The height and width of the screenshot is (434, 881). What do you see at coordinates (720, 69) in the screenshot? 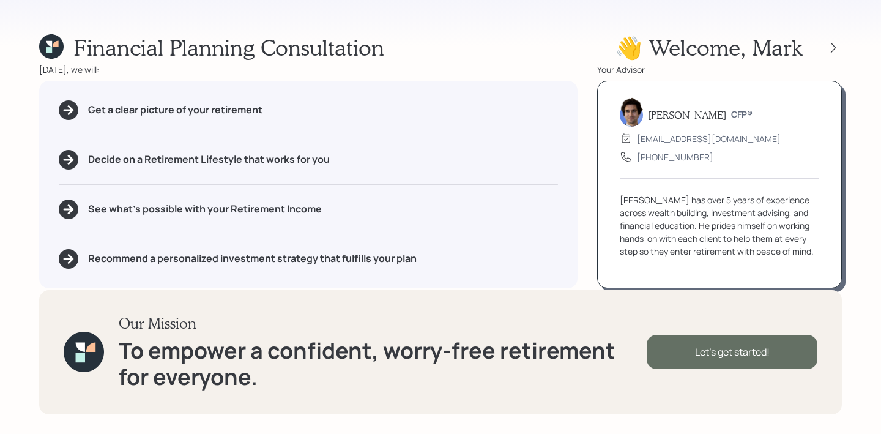
I see `div: Your Advisor` at bounding box center [720, 69].